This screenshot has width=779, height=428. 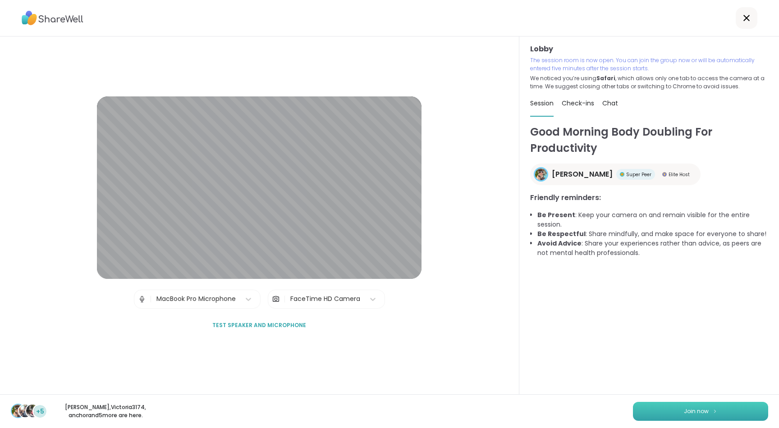 I want to click on b: Be Respectful, so click(x=561, y=234).